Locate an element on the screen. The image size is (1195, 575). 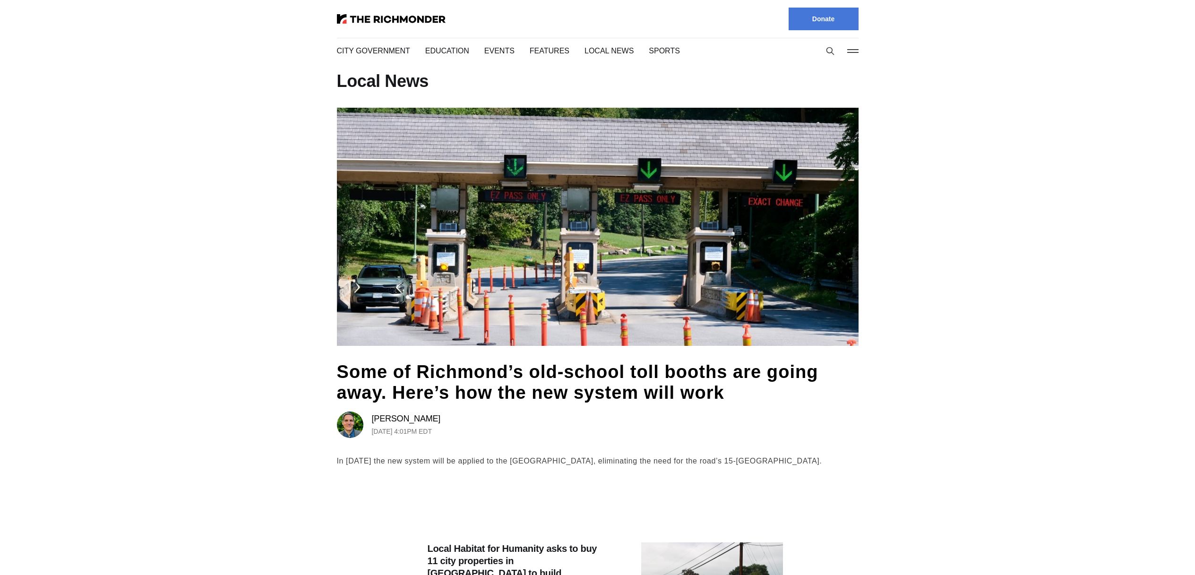
img: Graham Moomaw is located at coordinates (350, 425).